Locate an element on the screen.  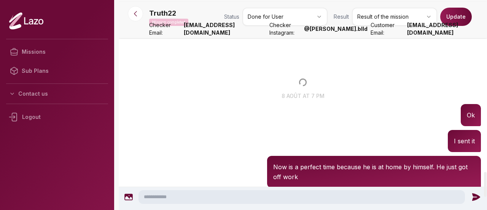
p: Ok is located at coordinates (470, 115).